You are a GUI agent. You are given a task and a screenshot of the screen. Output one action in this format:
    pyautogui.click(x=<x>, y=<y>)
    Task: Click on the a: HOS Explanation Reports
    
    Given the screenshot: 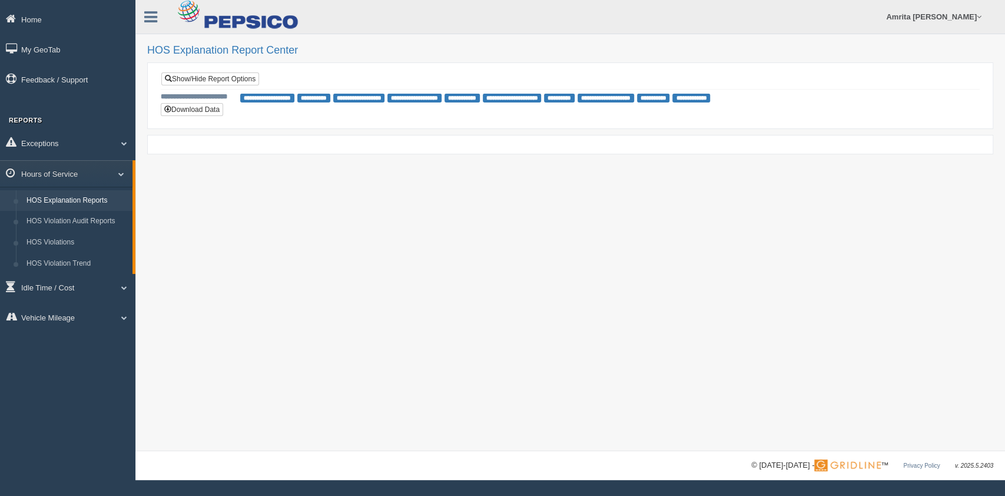 What is the action you would take?
    pyautogui.click(x=77, y=201)
    